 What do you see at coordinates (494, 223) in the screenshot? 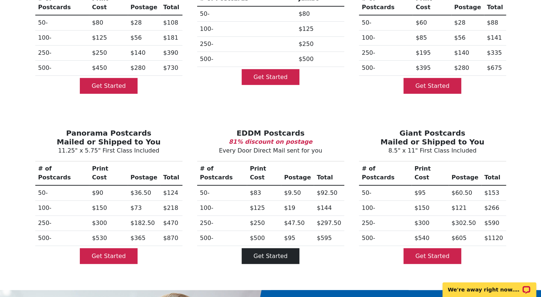
I see `td: $590` at bounding box center [494, 223].